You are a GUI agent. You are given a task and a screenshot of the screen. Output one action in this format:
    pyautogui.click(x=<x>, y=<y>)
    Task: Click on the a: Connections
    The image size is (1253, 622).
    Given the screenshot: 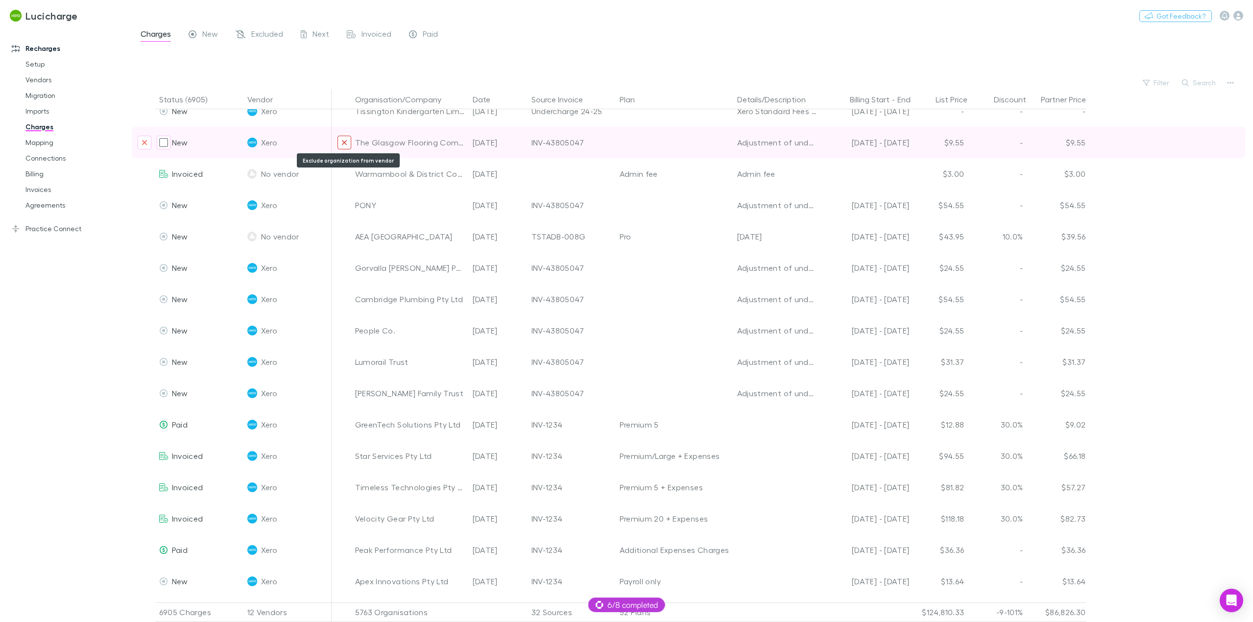 What is the action you would take?
    pyautogui.click(x=76, y=158)
    